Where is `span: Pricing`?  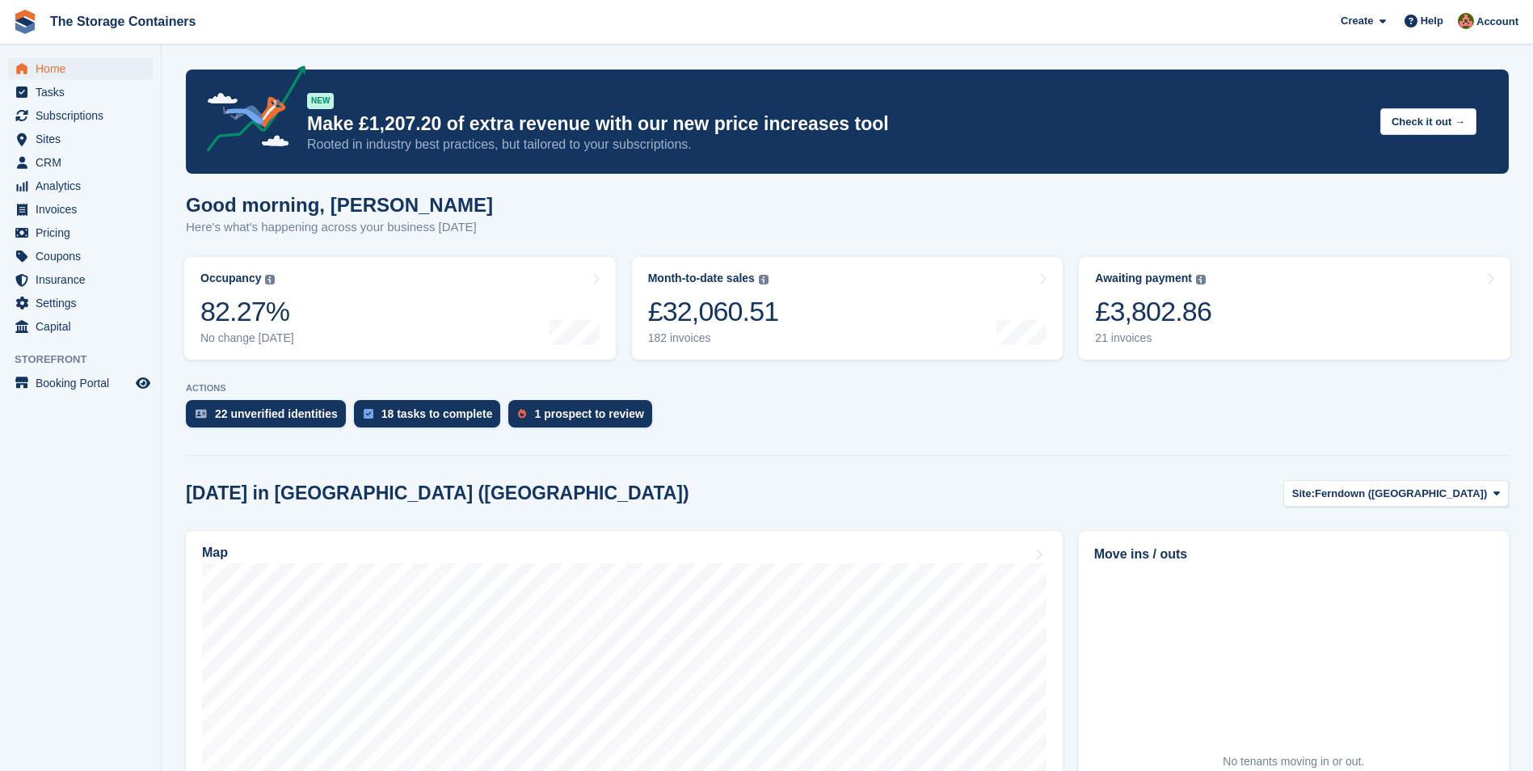 span: Pricing is located at coordinates (84, 233).